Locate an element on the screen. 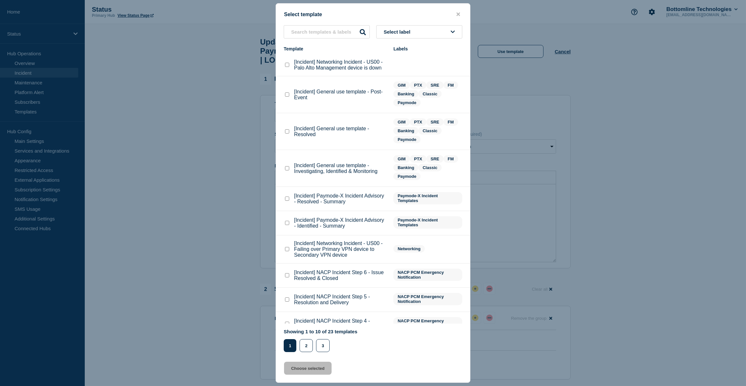  input: Search templates & labels is located at coordinates (327, 32).